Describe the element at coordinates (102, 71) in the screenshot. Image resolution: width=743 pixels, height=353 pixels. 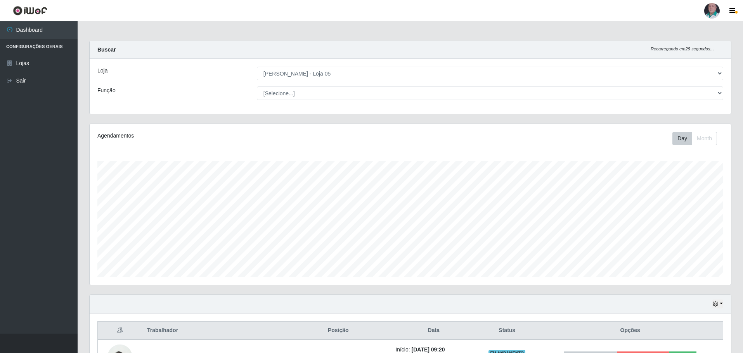
I see `label: Loja` at that location.